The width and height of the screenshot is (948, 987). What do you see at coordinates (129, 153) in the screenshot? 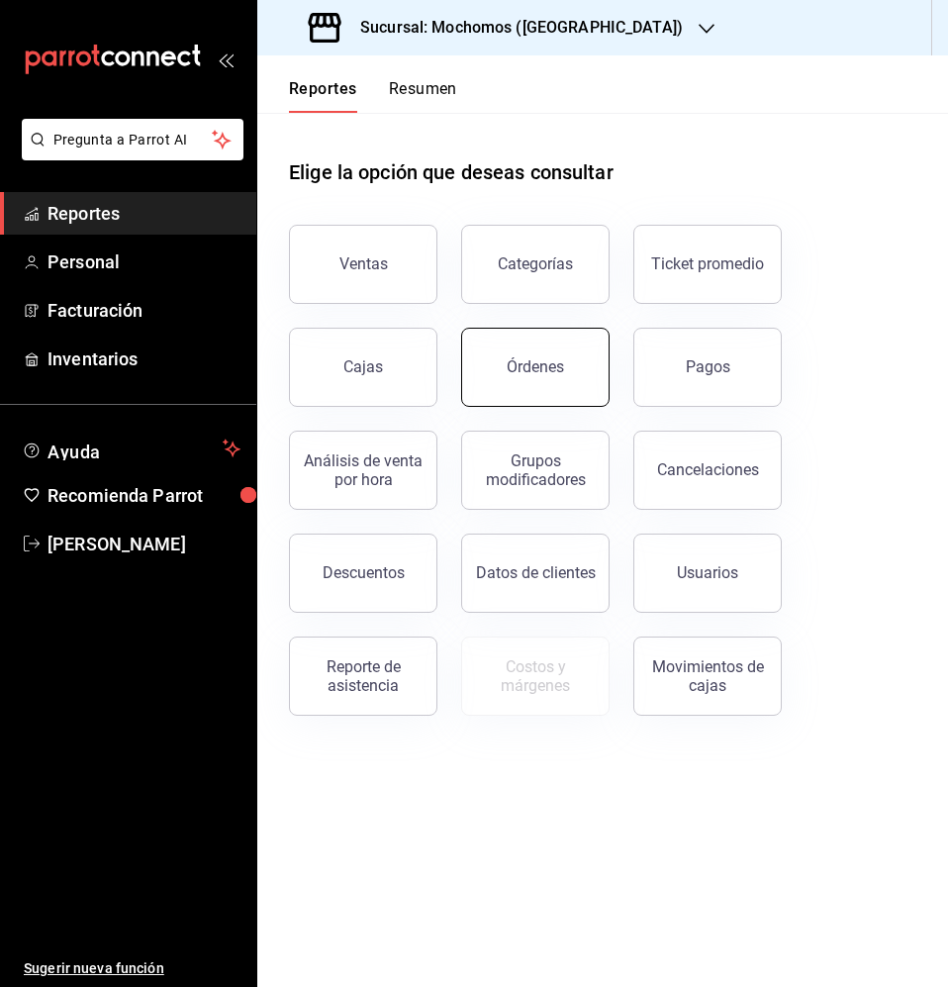
I see `a: Pregunta a Parrot AI` at bounding box center [129, 153].